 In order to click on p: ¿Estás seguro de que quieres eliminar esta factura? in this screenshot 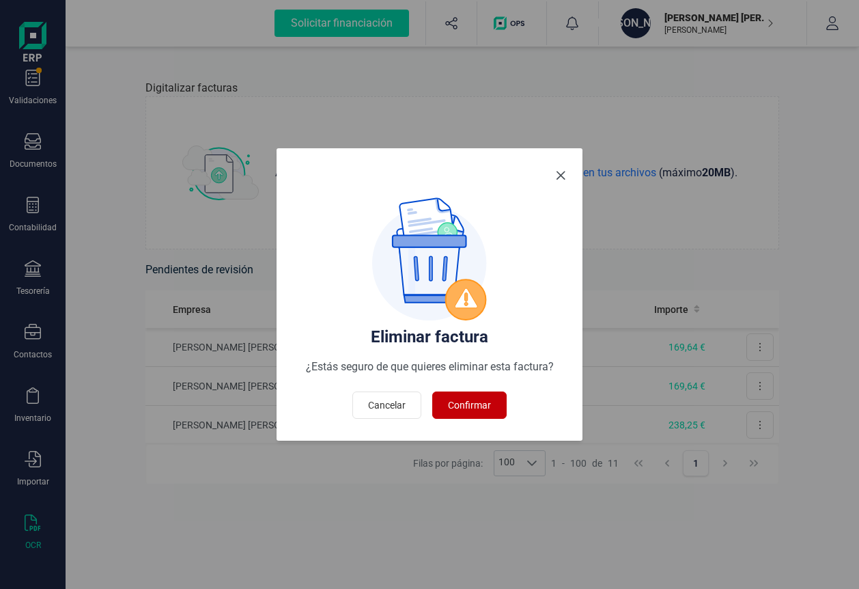, I will do `click(430, 367)`.